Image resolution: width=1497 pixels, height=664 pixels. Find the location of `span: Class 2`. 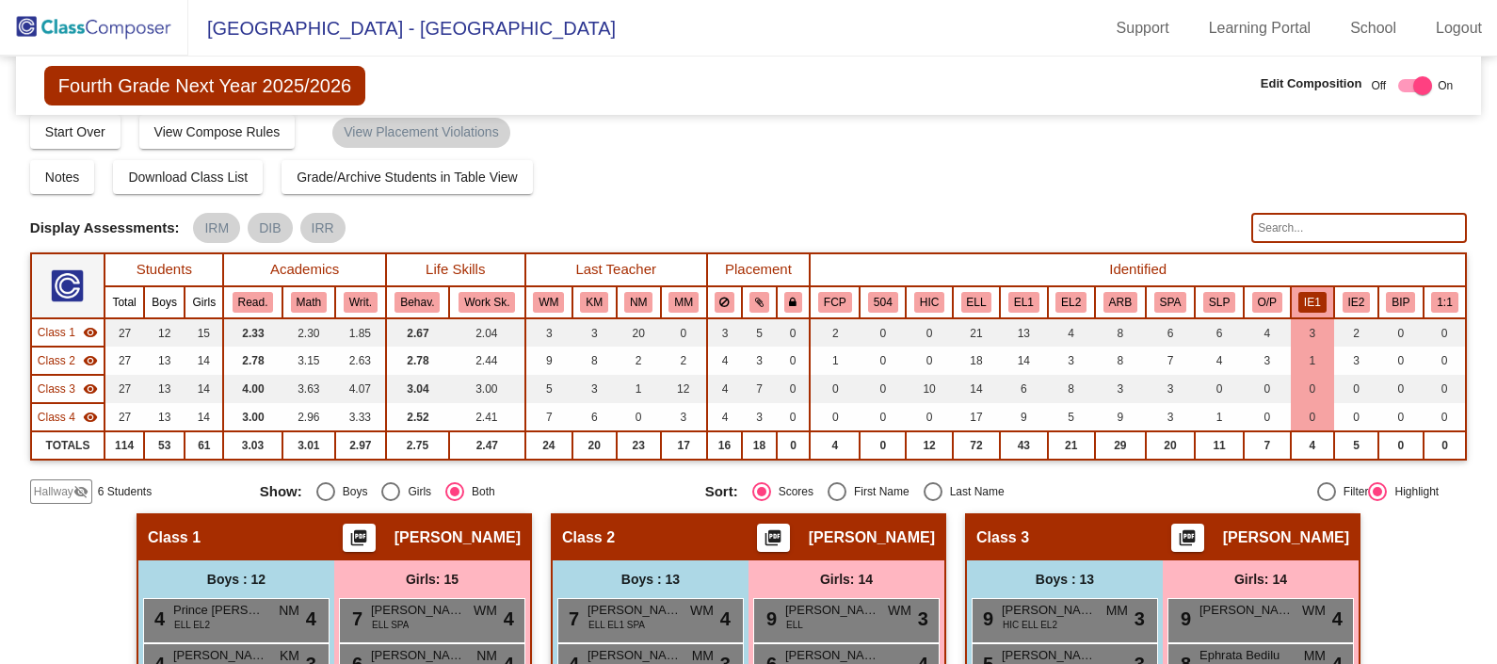

span: Class 2 is located at coordinates (56, 360).